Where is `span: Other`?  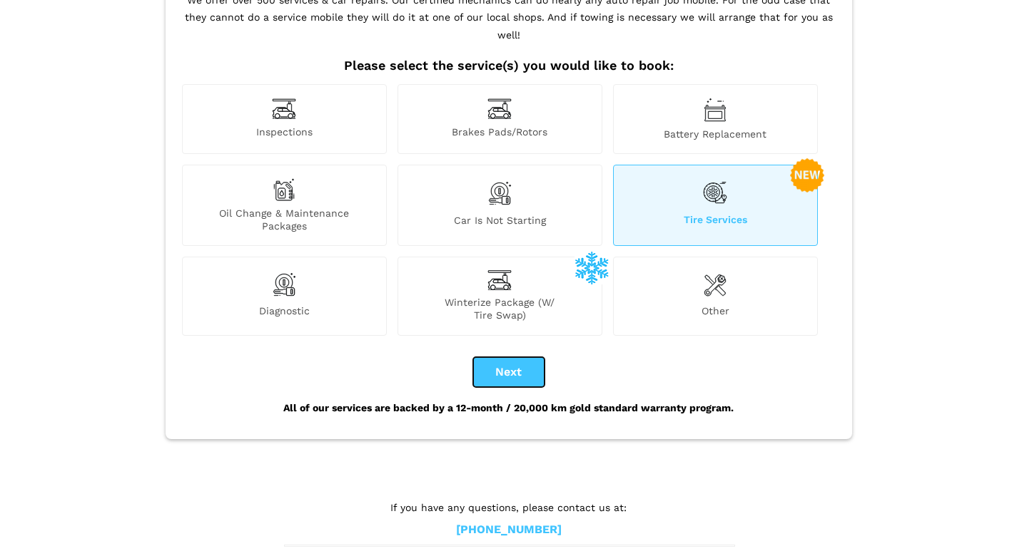
span: Other is located at coordinates (715, 313).